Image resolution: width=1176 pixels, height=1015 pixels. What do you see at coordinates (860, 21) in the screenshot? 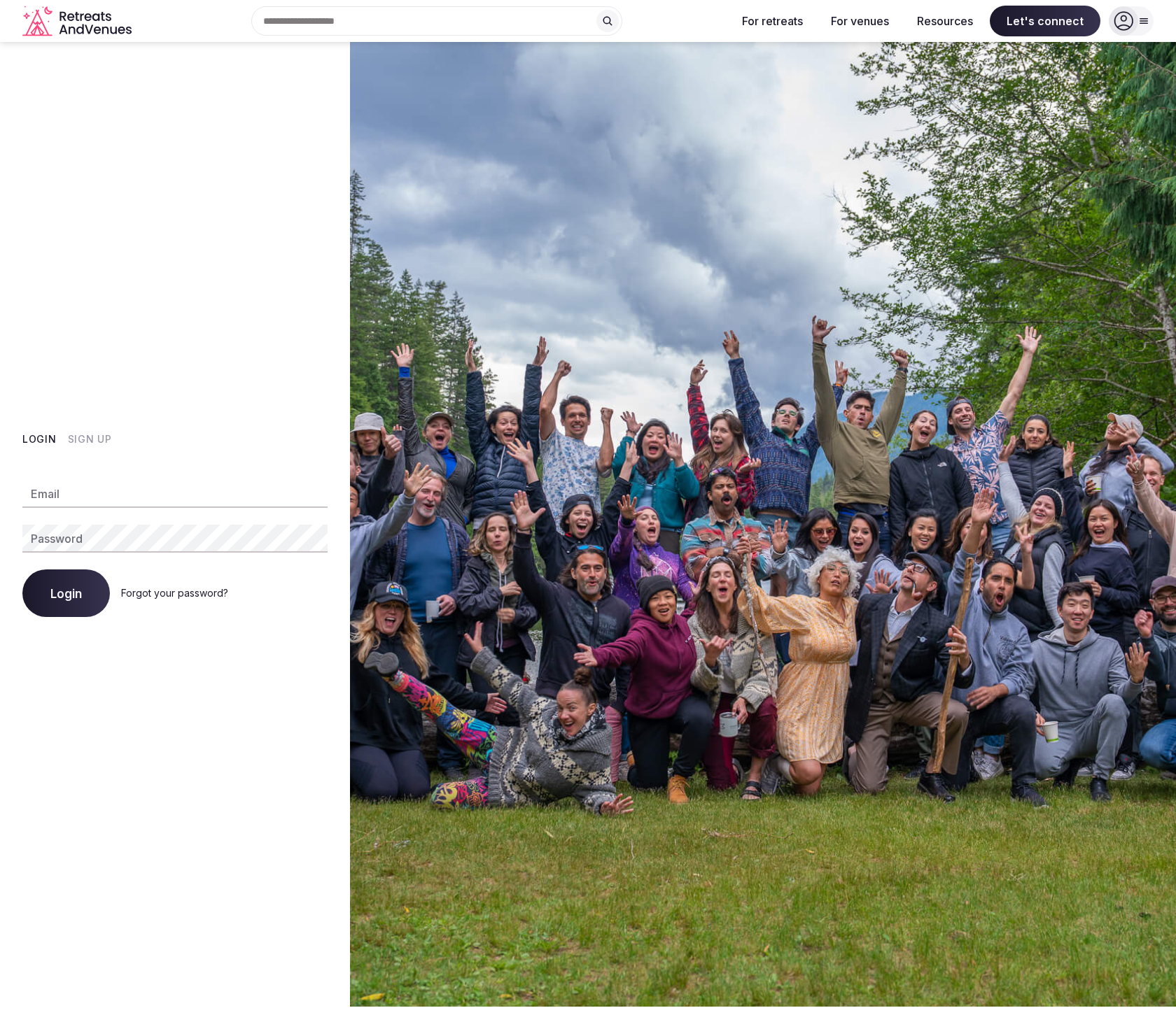
I see `button: For venues` at bounding box center [860, 21].